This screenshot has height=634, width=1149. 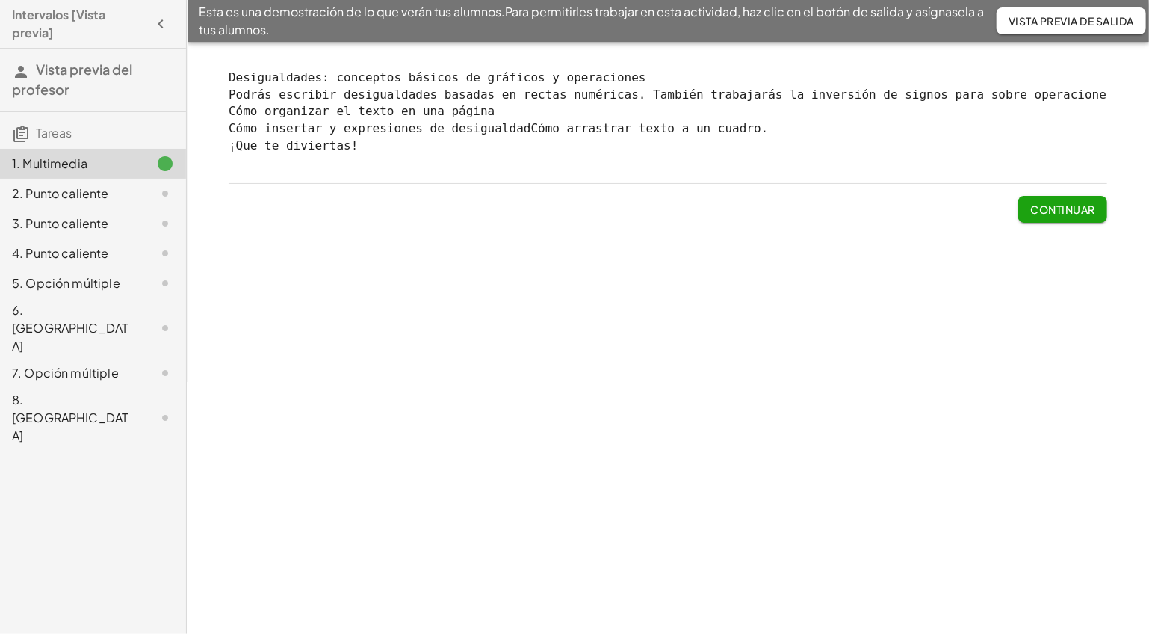 What do you see at coordinates (61, 193) in the screenshot?
I see `font: 2. Punto caliente` at bounding box center [61, 193].